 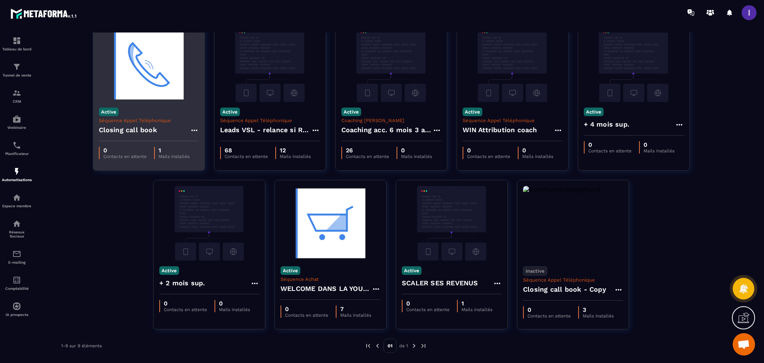 What do you see at coordinates (266, 130) in the screenshot?
I see `h4: Leads VSL - relance si RDV non pris` at bounding box center [266, 130].